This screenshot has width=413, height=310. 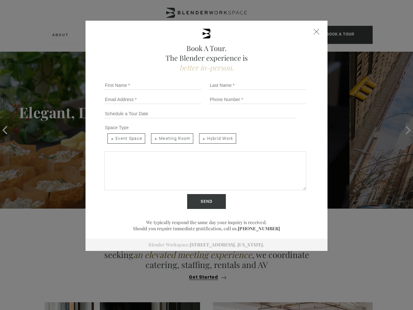 What do you see at coordinates (126, 139) in the screenshot?
I see `span: Event Space` at bounding box center [126, 139].